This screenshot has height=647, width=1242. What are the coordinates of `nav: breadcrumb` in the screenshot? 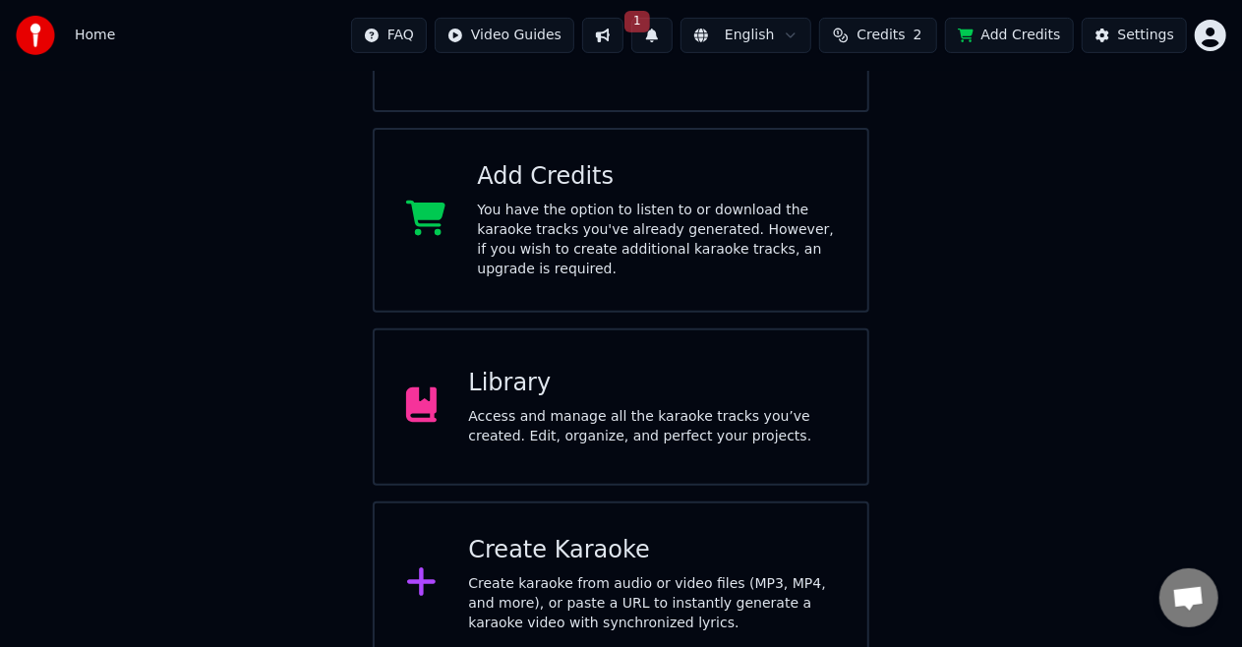 It's located at (94, 35).